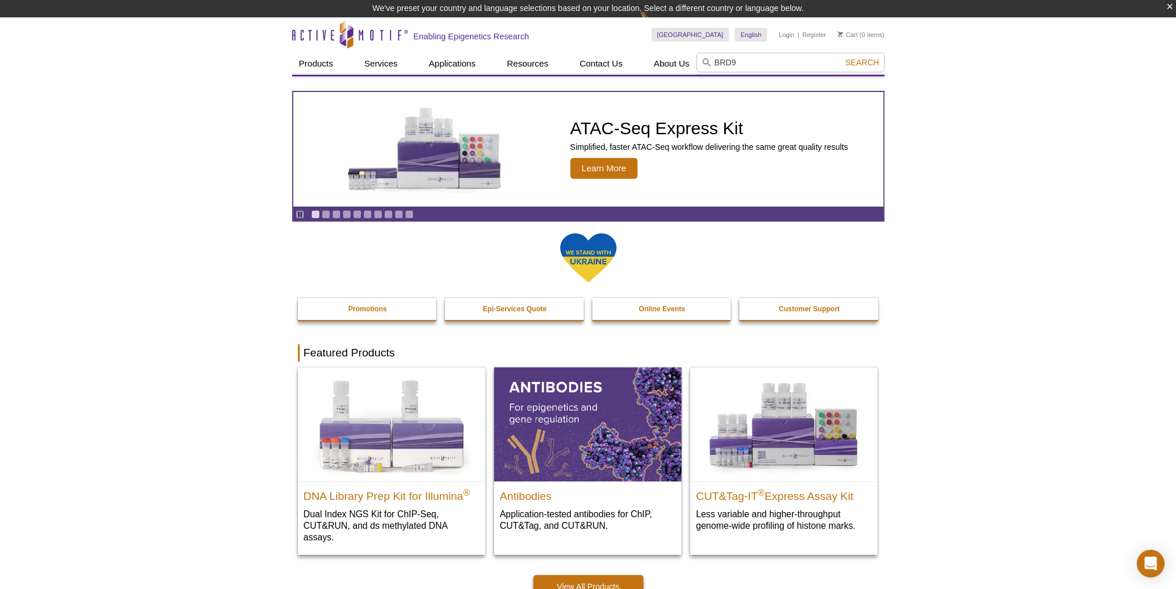 The width and height of the screenshot is (1176, 589). I want to click on a: Resources, so click(528, 64).